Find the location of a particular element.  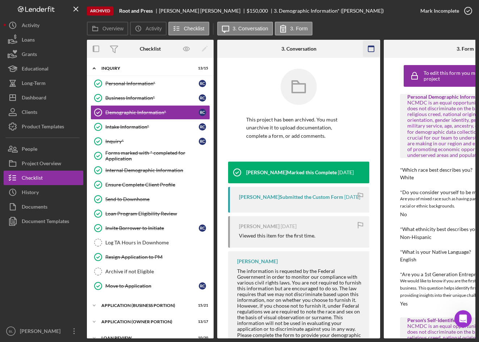

div: APPLICATION (OWNER PORTION) is located at coordinates (145, 322).